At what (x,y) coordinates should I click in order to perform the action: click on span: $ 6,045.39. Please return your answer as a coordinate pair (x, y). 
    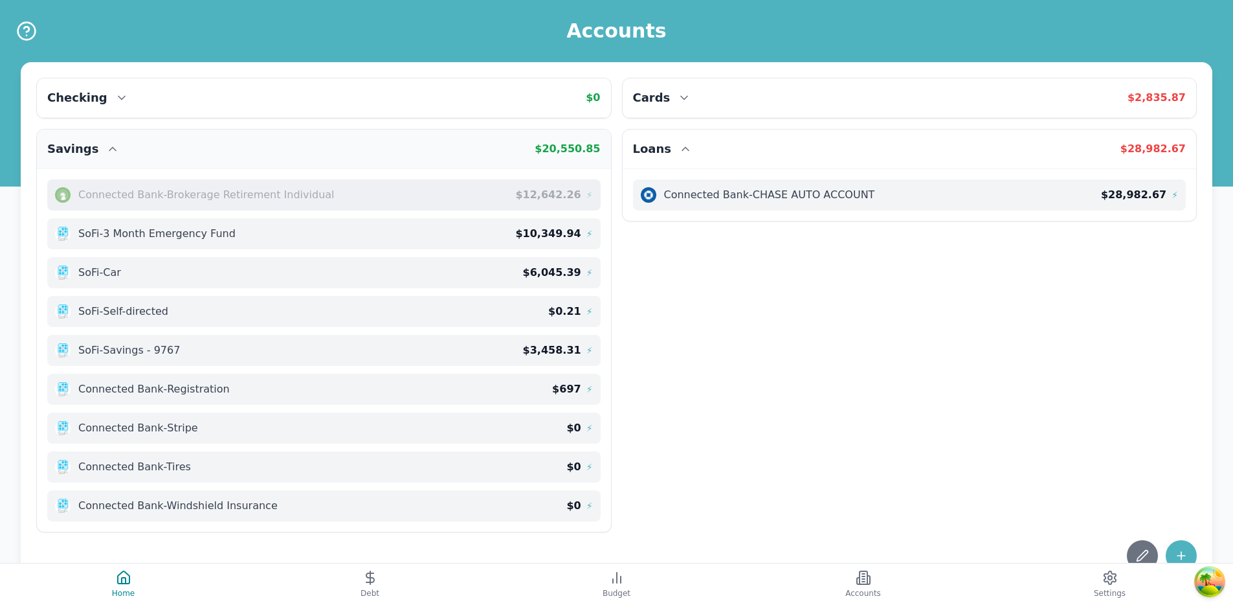
    Looking at the image, I should click on (552, 273).